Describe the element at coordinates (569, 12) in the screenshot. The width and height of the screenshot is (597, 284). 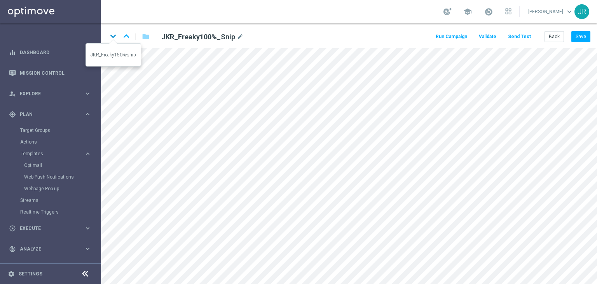
I see `span: keyboard_arrow_down` at that location.